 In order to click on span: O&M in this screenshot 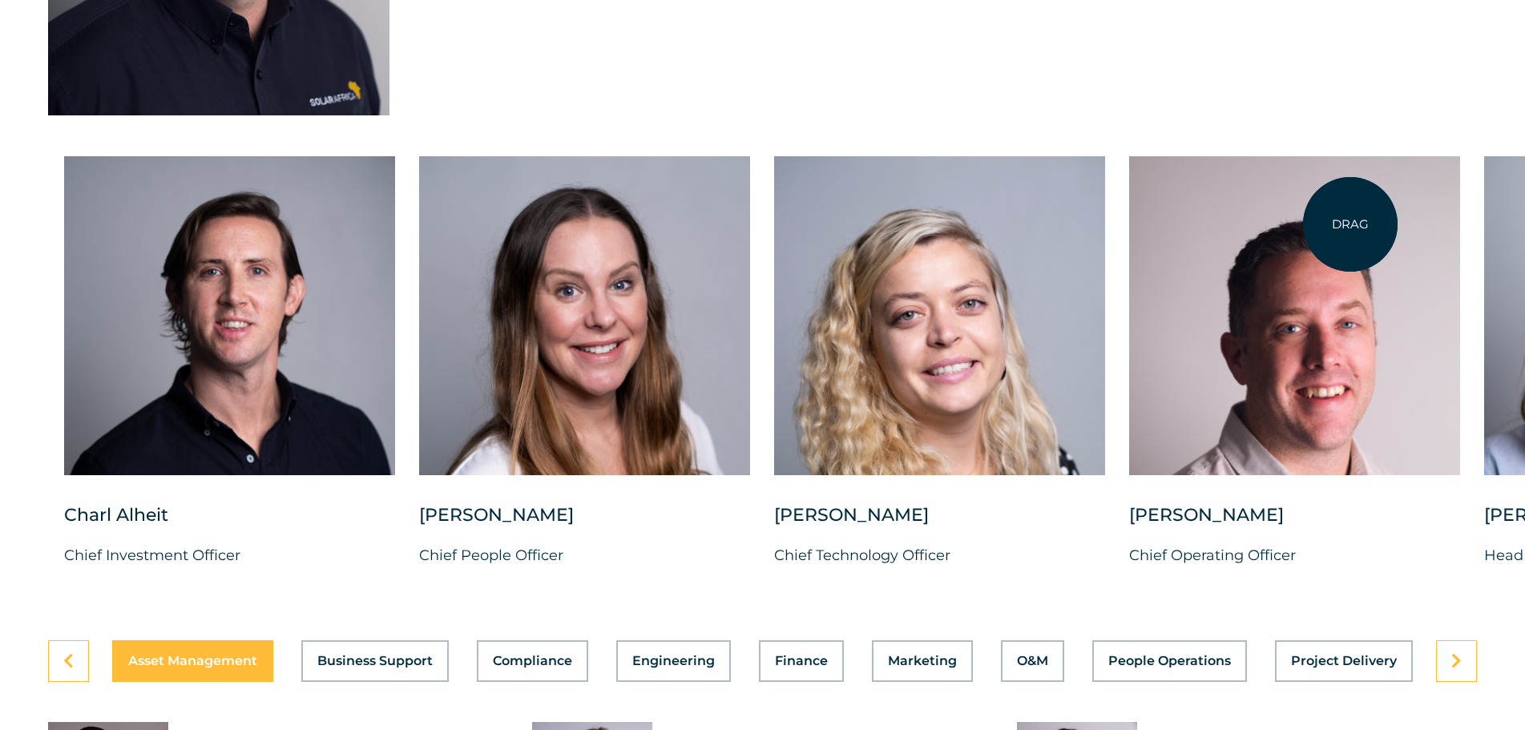, I will do `click(1032, 661)`.